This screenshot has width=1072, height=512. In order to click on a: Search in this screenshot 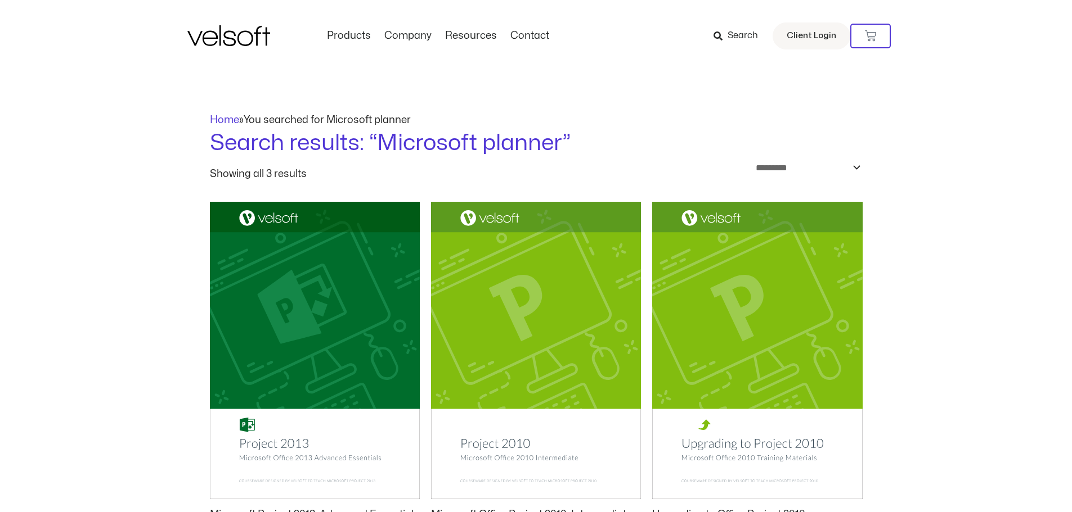, I will do `click(739, 36)`.